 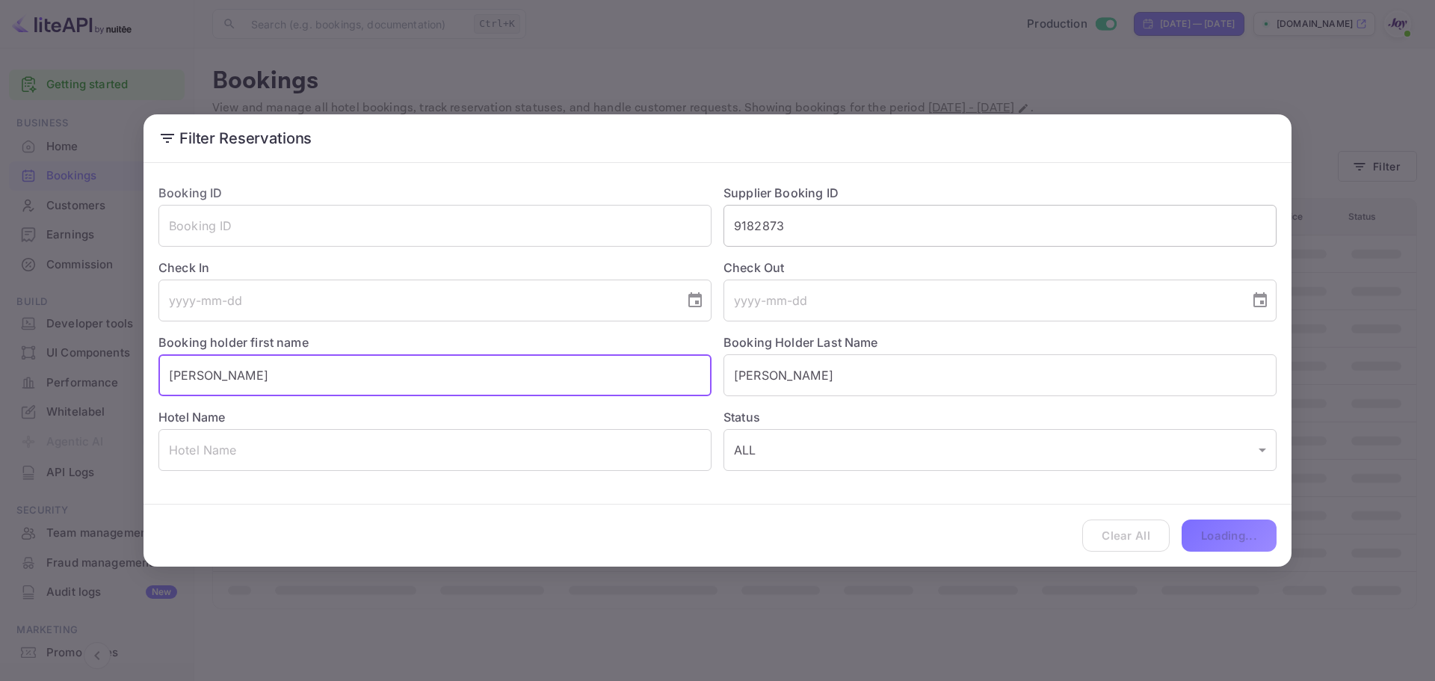 I want to click on label: Booking ID, so click(x=191, y=193).